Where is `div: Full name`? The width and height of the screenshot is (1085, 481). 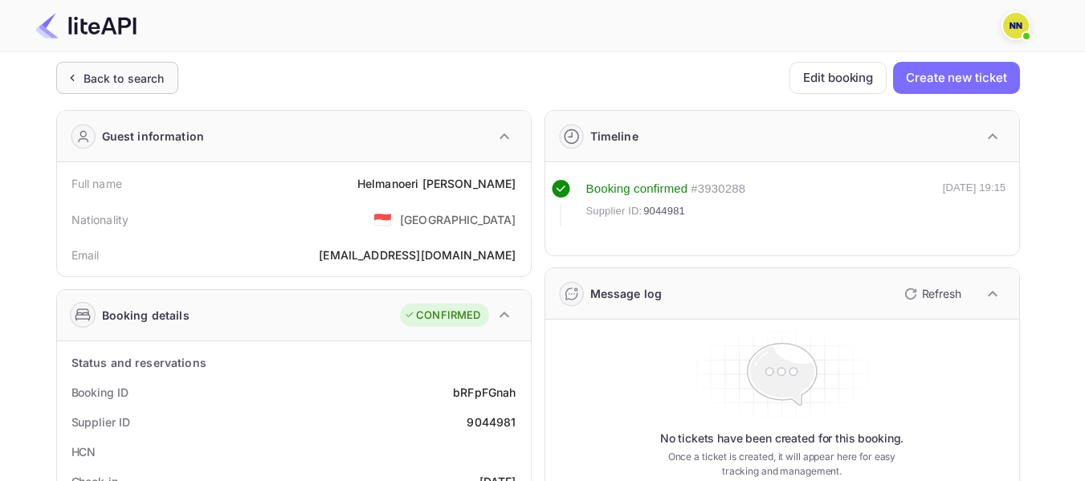 div: Full name is located at coordinates (96, 183).